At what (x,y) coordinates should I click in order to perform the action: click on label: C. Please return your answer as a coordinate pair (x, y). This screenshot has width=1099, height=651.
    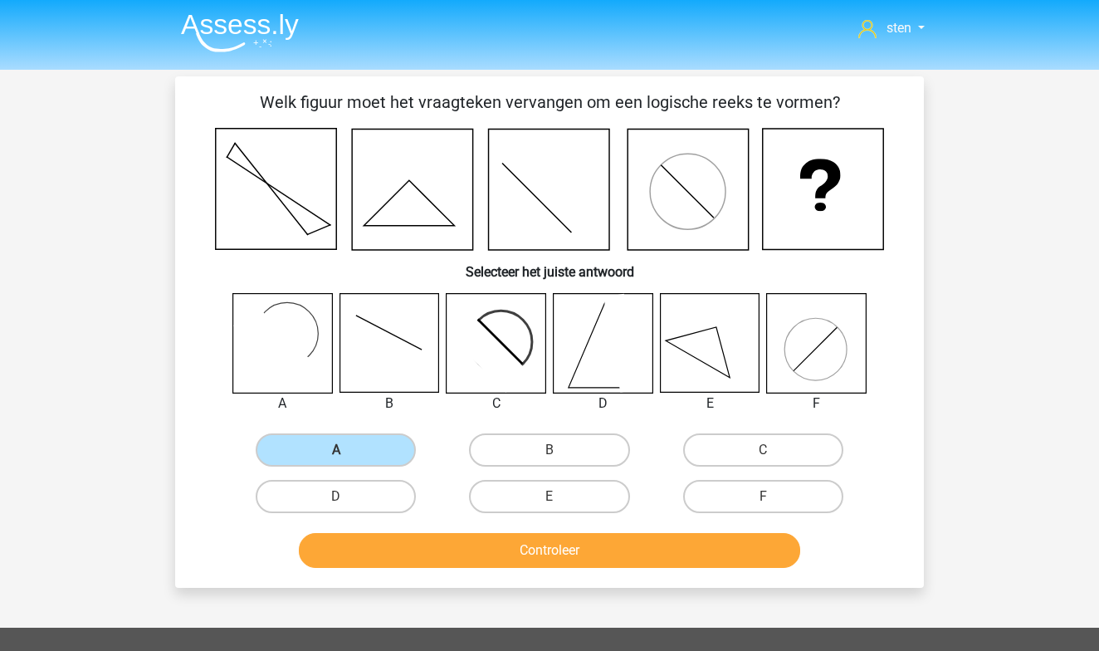
    Looking at the image, I should click on (763, 450).